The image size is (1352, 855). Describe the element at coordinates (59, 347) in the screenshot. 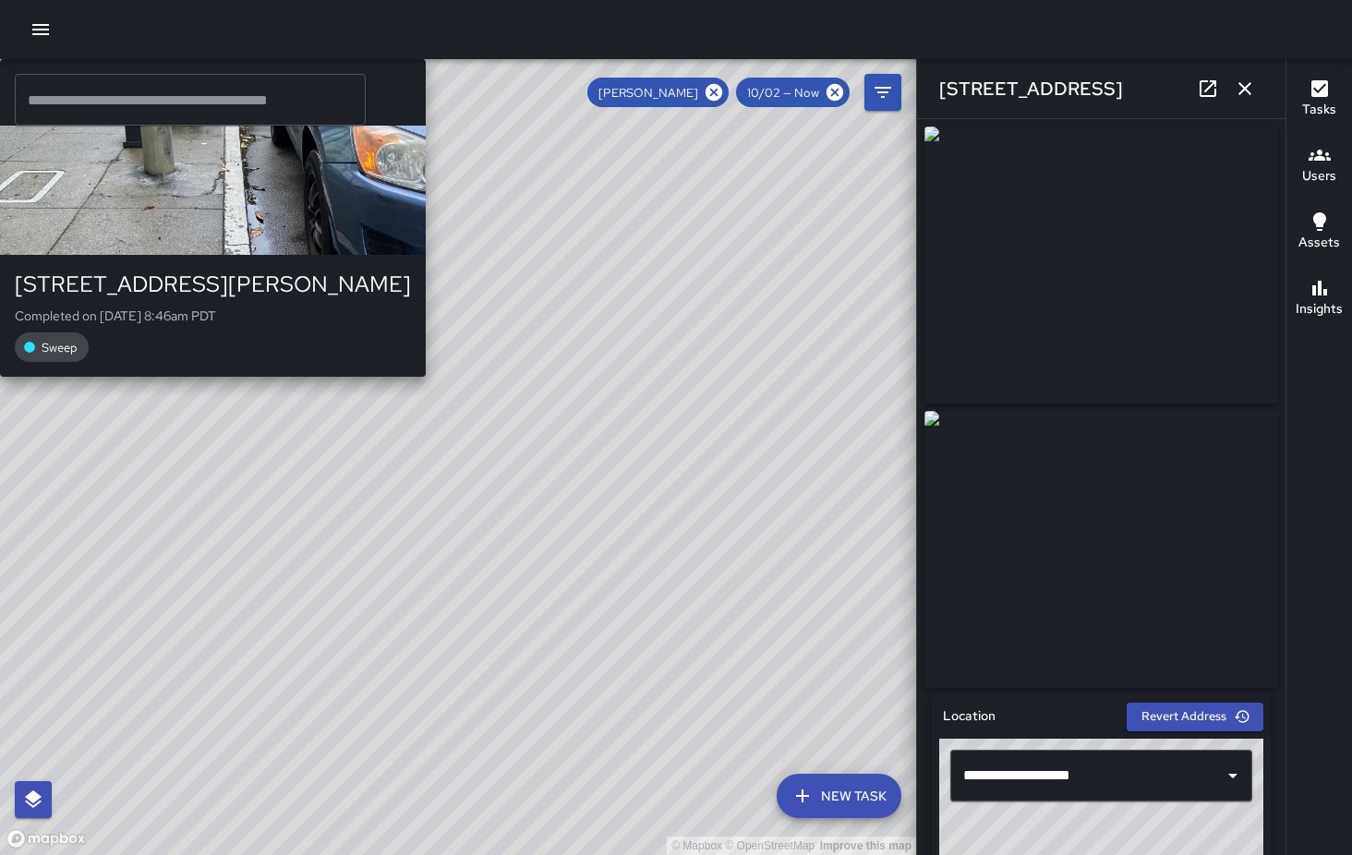

I see `span: Sweep` at that location.